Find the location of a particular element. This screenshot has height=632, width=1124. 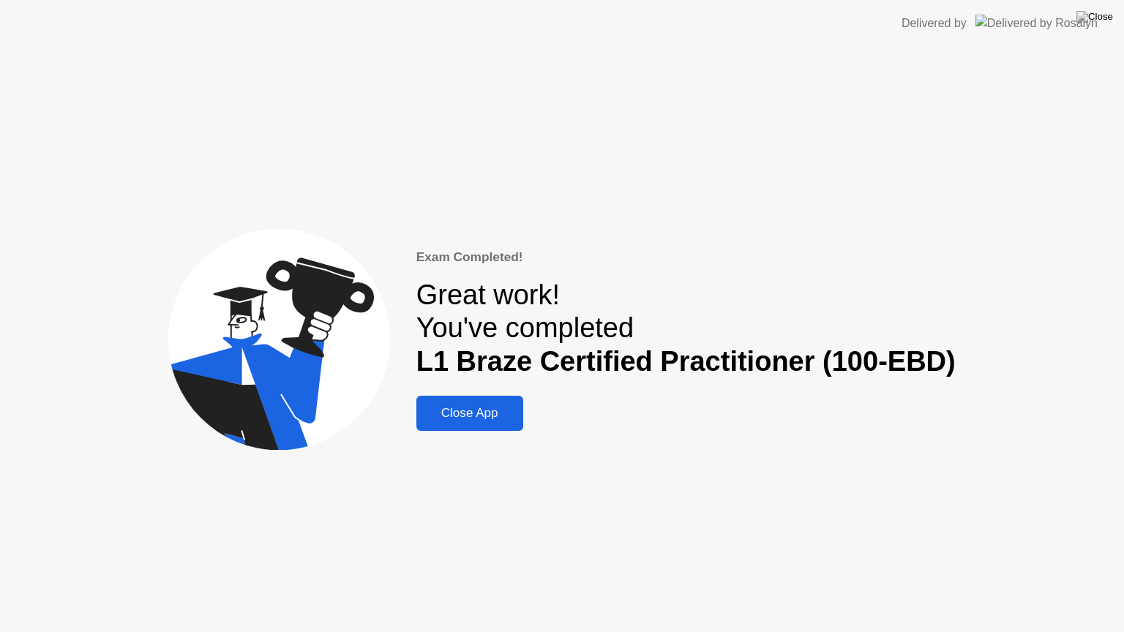

div: Delivered by is located at coordinates (933, 23).